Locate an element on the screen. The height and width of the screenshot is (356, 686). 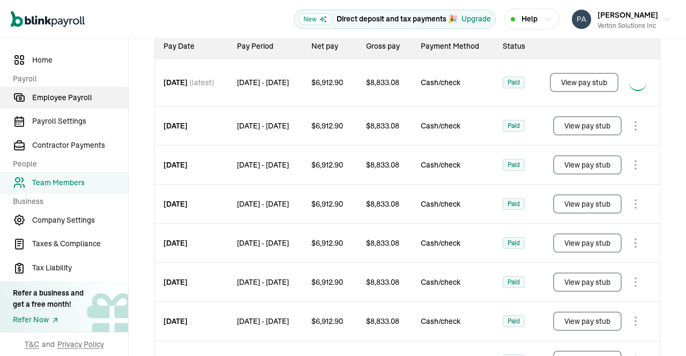
button: Help is located at coordinates (531, 19).